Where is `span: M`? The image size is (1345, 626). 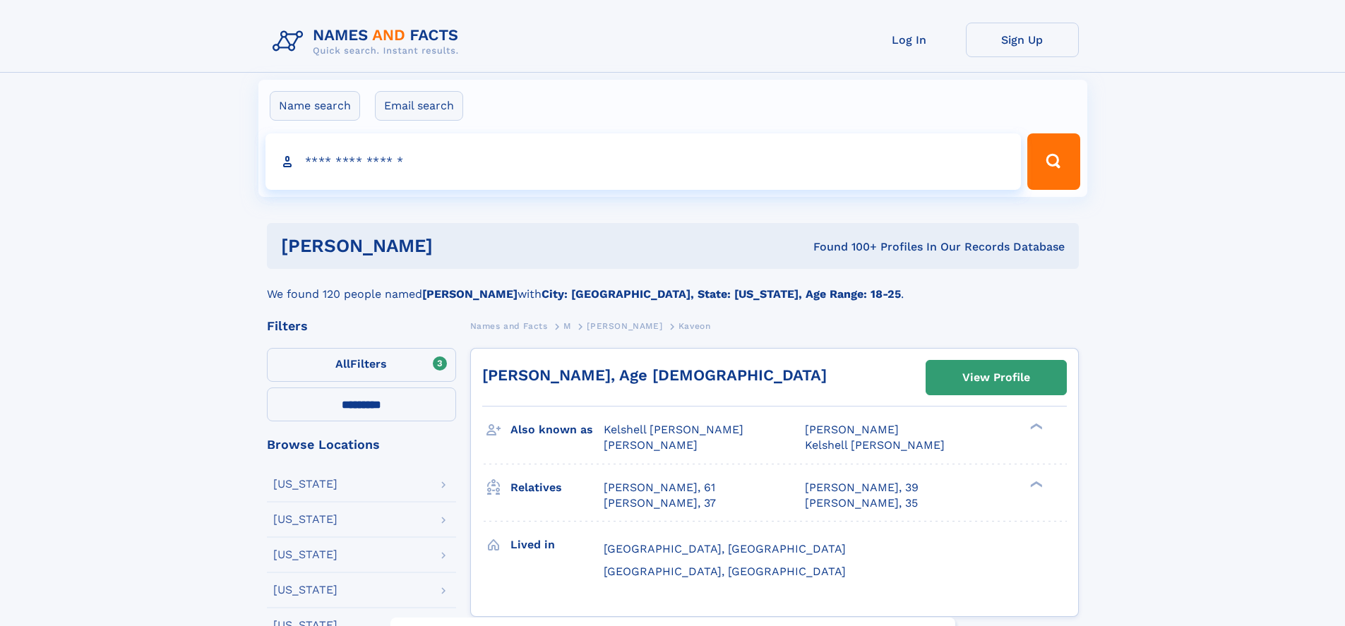
span: M is located at coordinates (567, 326).